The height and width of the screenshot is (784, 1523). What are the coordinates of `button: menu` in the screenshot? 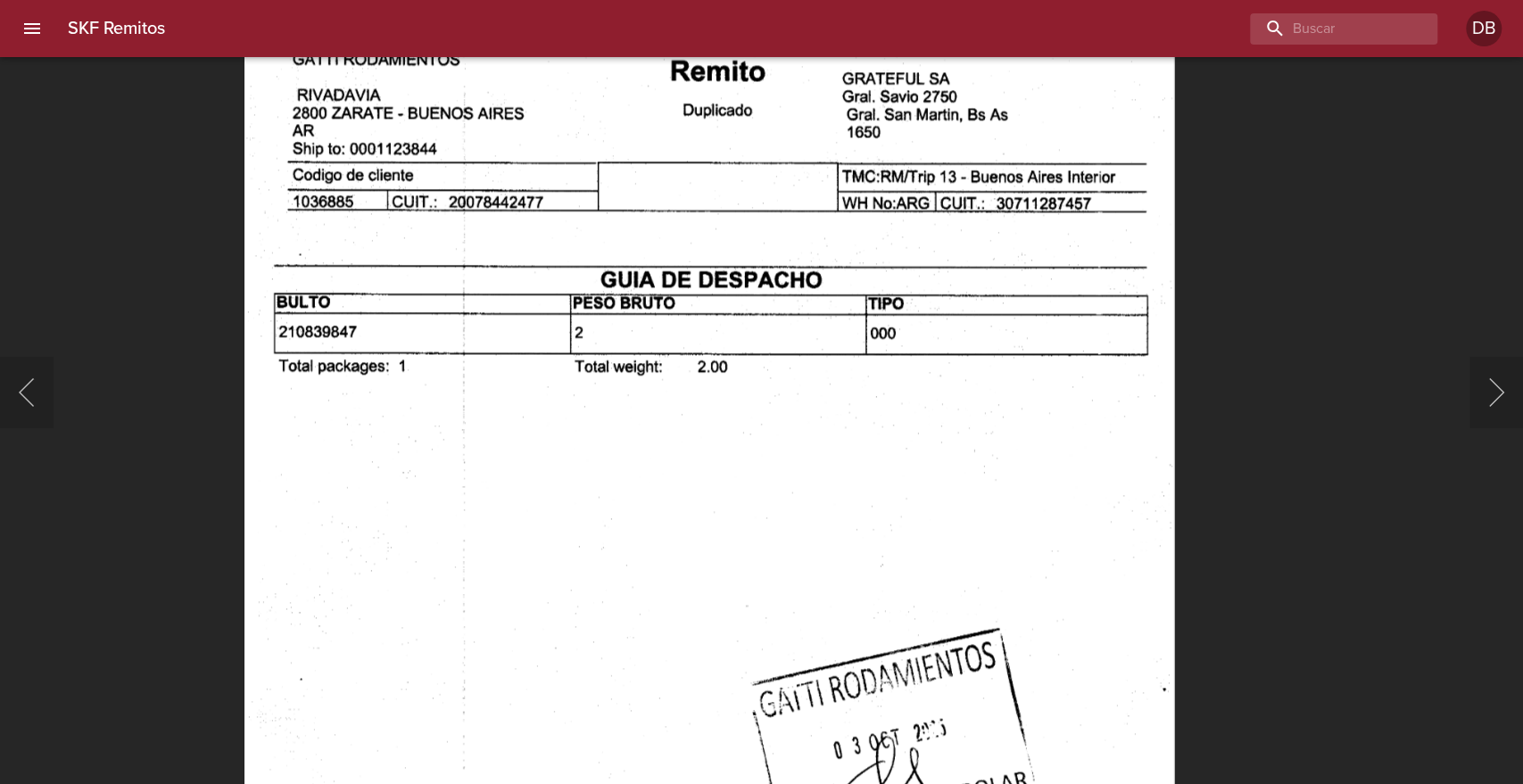 It's located at (32, 29).